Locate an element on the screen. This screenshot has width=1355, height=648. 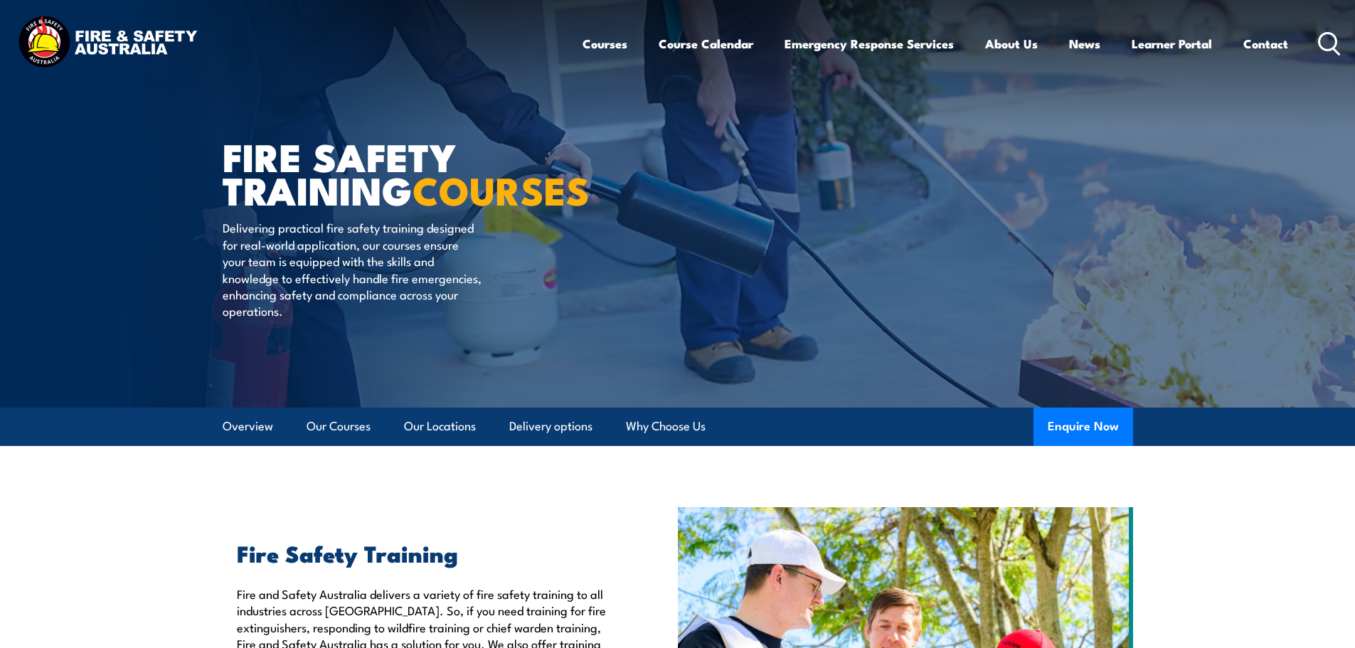
p: Delivering practical fire safety training designed for real-world application, our courses ensure... is located at coordinates (352, 269).